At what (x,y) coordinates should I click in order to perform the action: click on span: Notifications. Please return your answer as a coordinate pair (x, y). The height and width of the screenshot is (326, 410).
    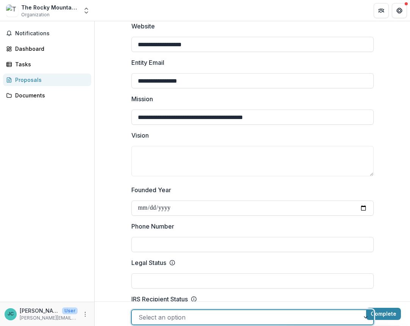
    Looking at the image, I should click on (52, 33).